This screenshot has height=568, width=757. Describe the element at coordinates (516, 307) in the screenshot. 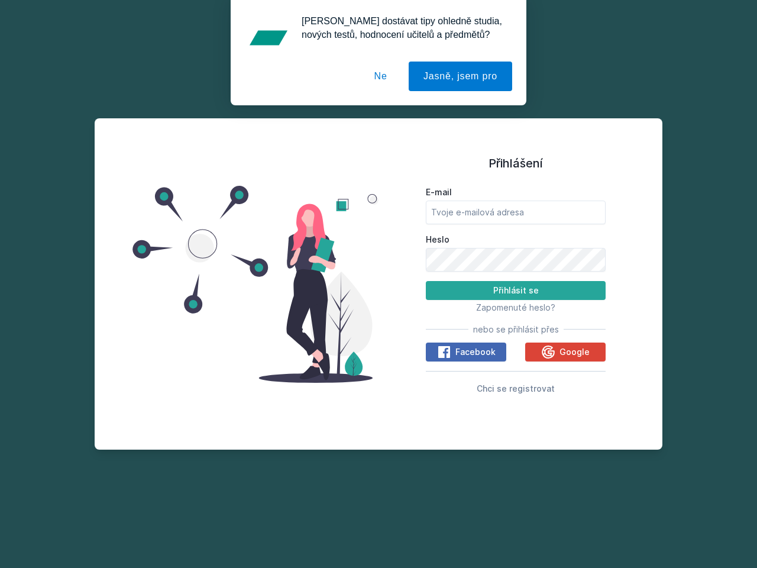

I see `span: Zapomenuté heslo?` at that location.